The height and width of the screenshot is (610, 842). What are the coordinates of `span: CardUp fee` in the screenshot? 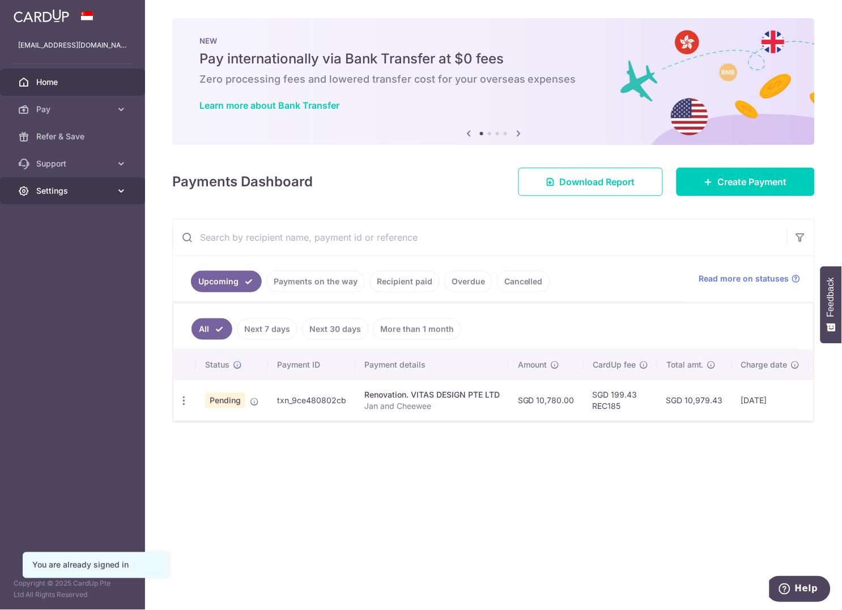 It's located at (614, 365).